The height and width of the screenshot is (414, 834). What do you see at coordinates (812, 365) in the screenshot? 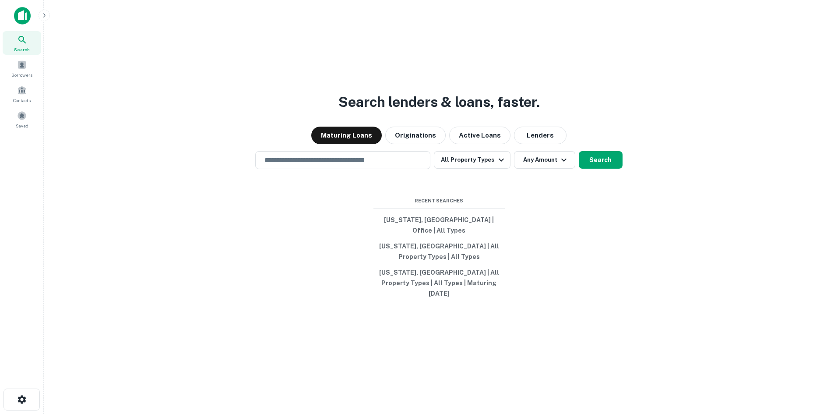
I see `div: Chat Widget` at bounding box center [812, 365].